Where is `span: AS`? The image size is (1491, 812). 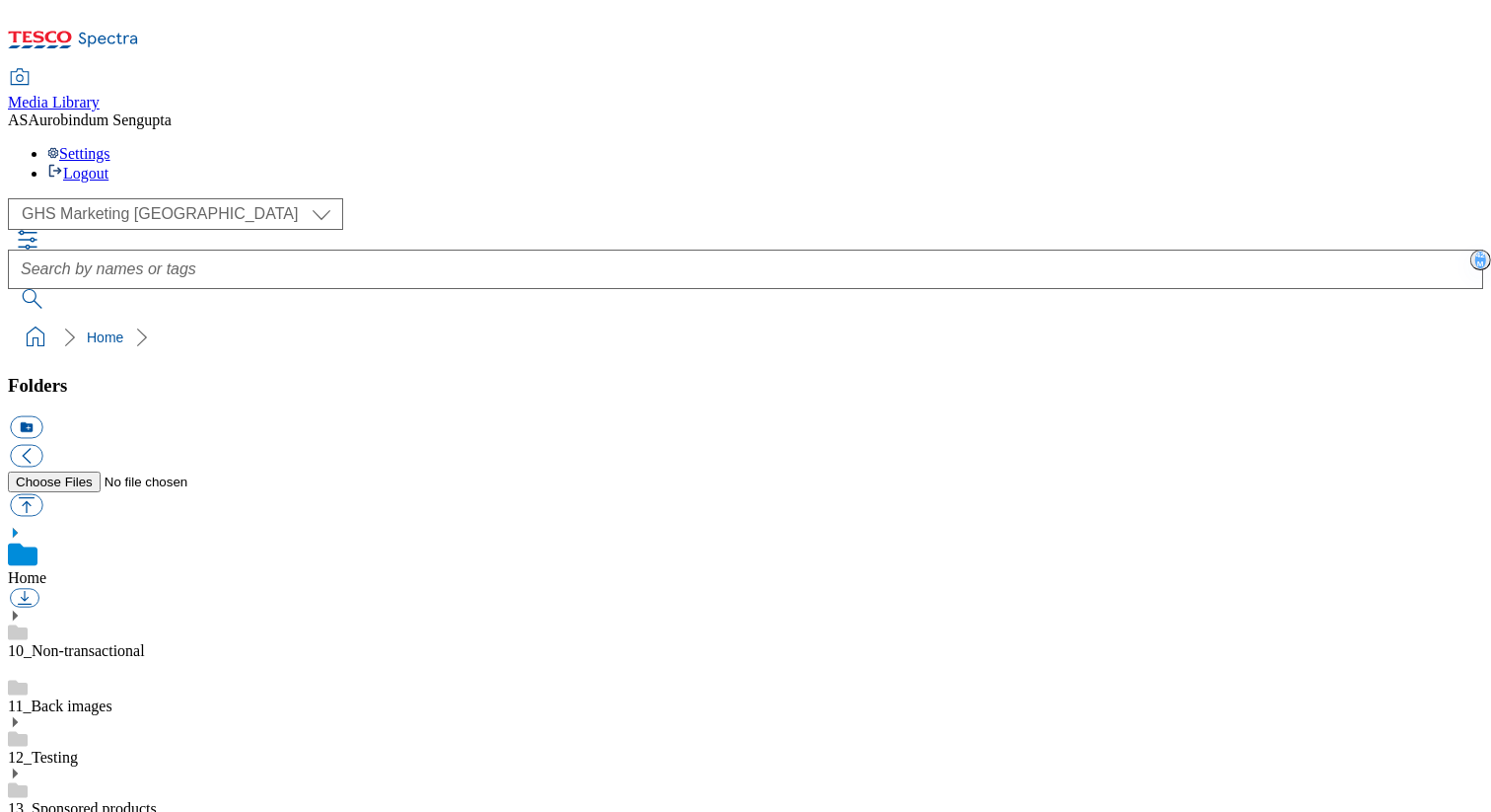 span: AS is located at coordinates (18, 119).